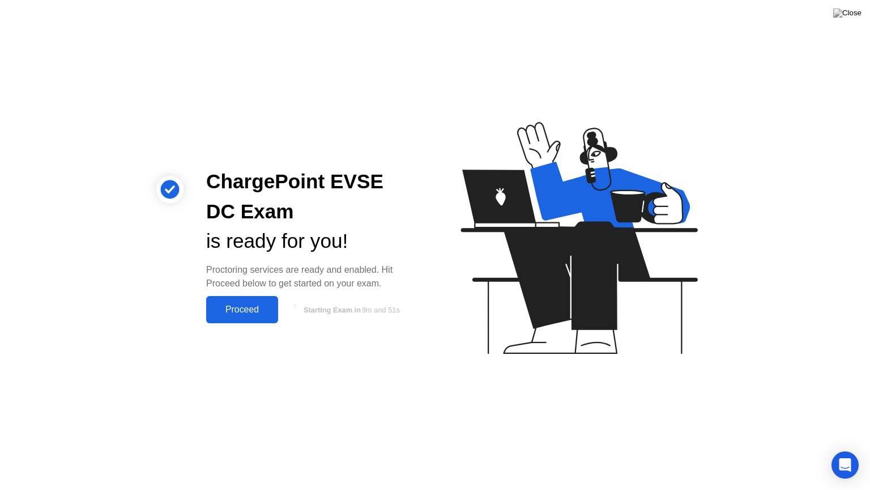 This screenshot has width=870, height=490. What do you see at coordinates (312, 241) in the screenshot?
I see `div: is ready for you!` at bounding box center [312, 241].